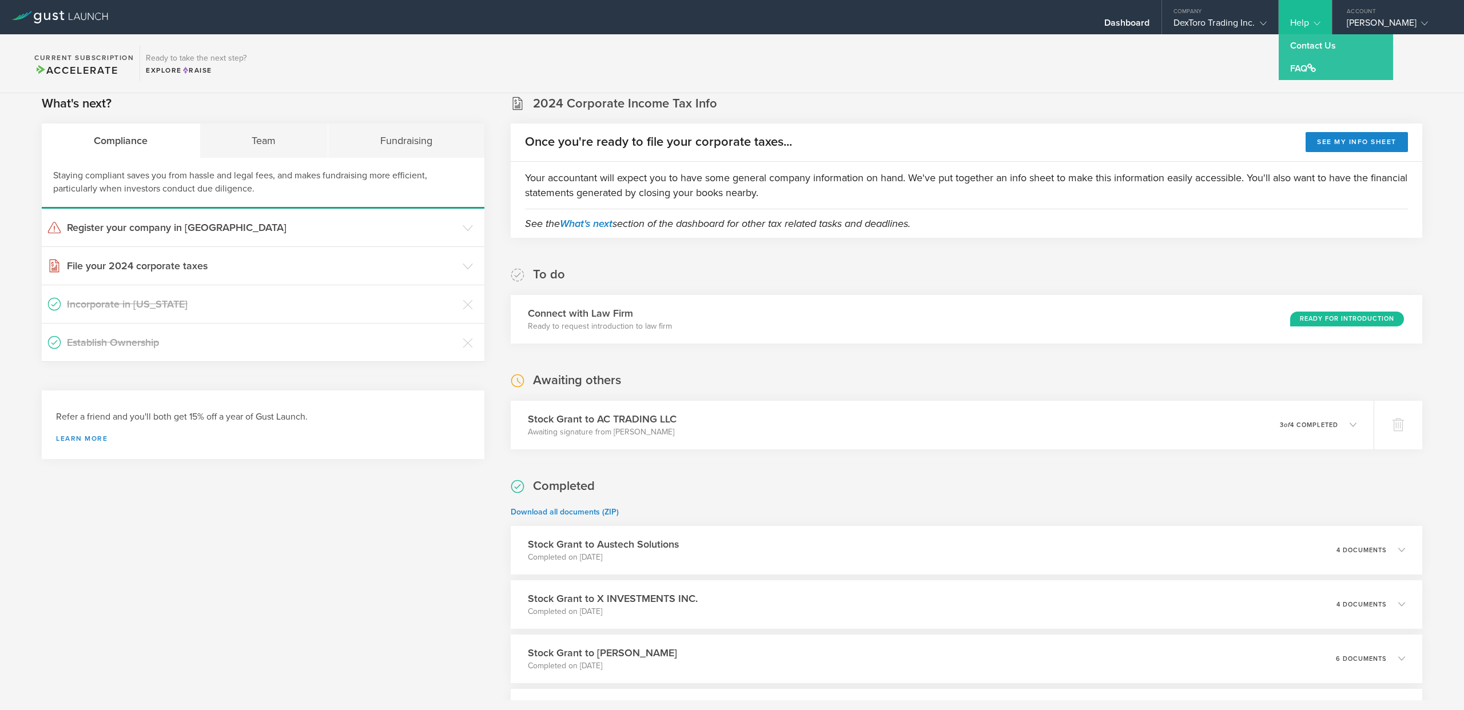  What do you see at coordinates (1220, 26) in the screenshot?
I see `div: DexToro Trading Inc.` at bounding box center [1220, 26].